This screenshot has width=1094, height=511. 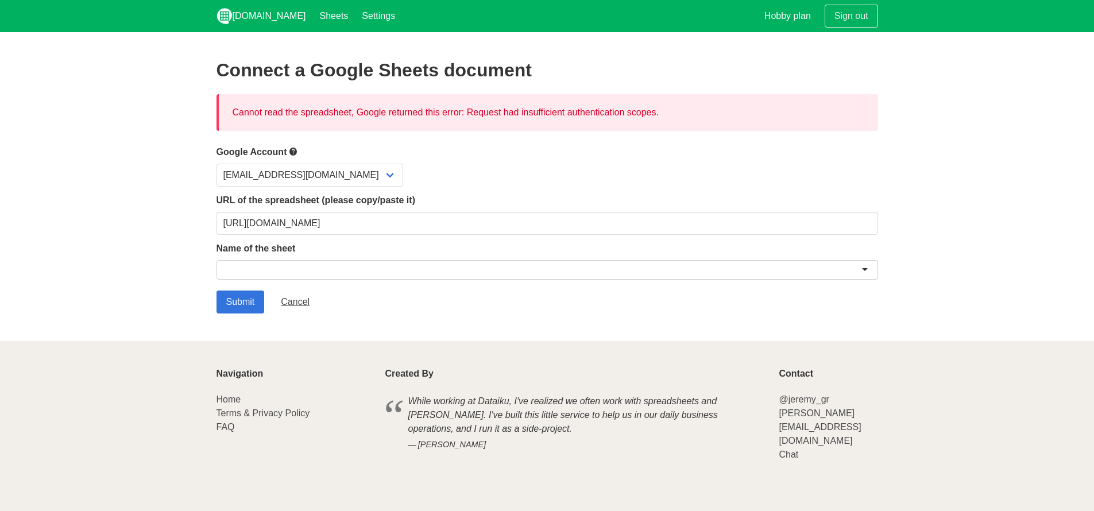 I want to click on a: Cancel, so click(x=295, y=302).